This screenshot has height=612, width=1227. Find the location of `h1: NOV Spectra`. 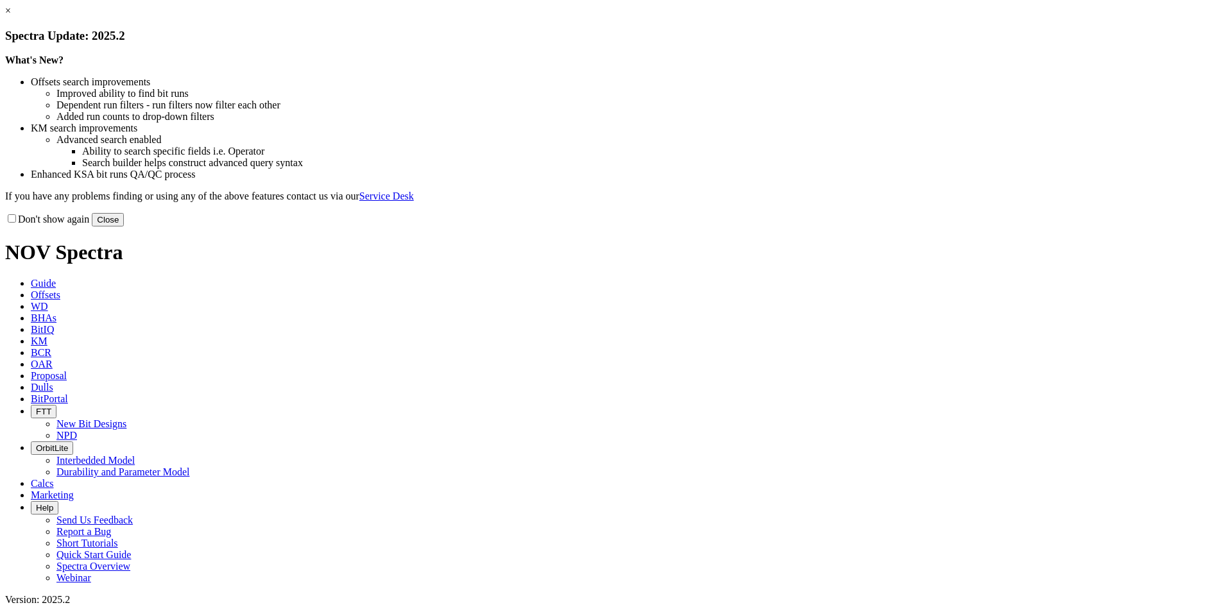

h1: NOV Spectra is located at coordinates (613, 252).